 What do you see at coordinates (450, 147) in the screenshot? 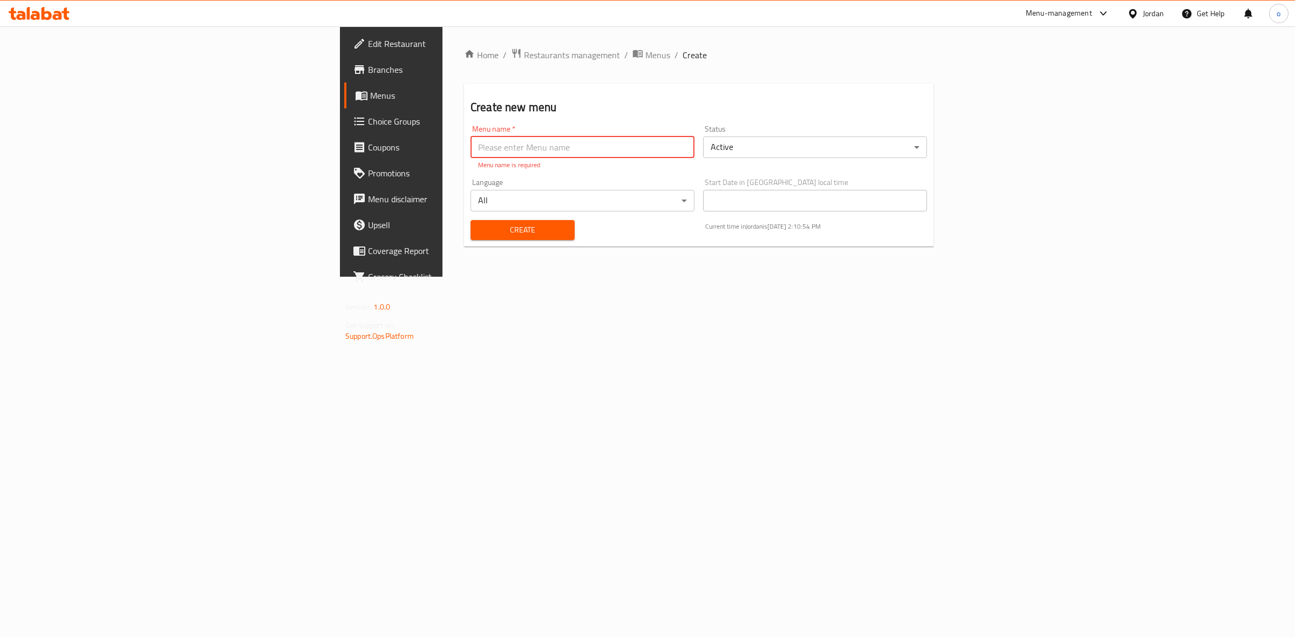
I see `a: Coupons` at bounding box center [450, 147].